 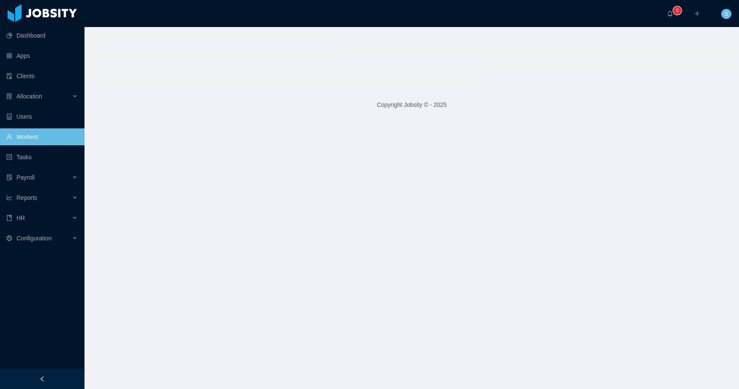 I want to click on a: icon: robotUsers, so click(x=42, y=117).